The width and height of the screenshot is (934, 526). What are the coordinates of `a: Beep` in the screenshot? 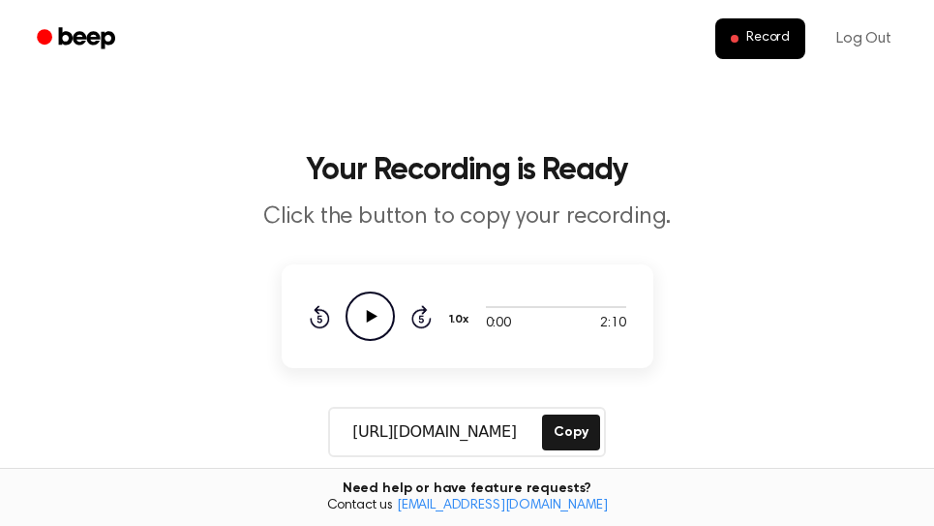 It's located at (77, 39).